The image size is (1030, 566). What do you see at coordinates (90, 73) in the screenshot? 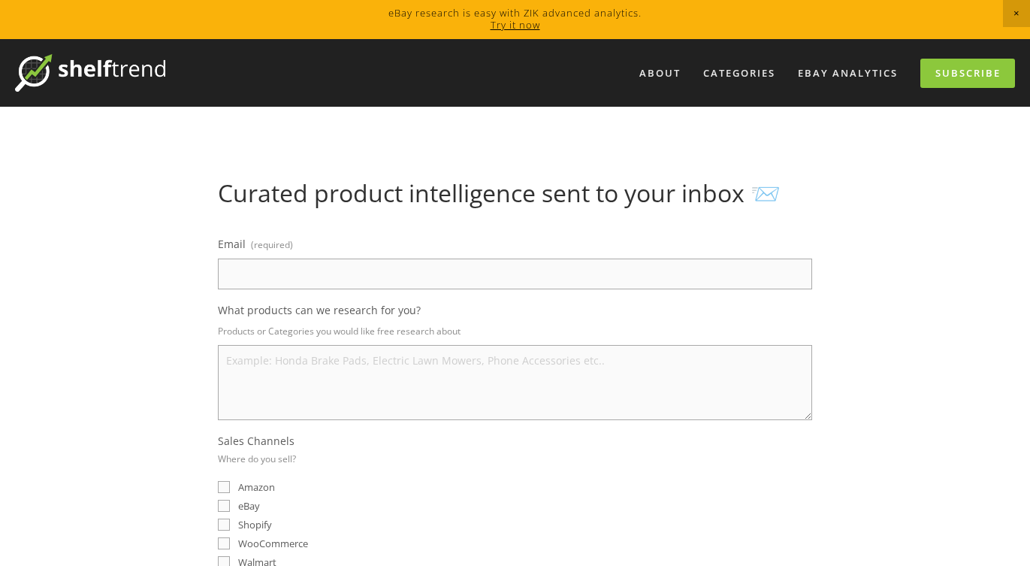
I see `img: ShelfTrend` at bounding box center [90, 73].